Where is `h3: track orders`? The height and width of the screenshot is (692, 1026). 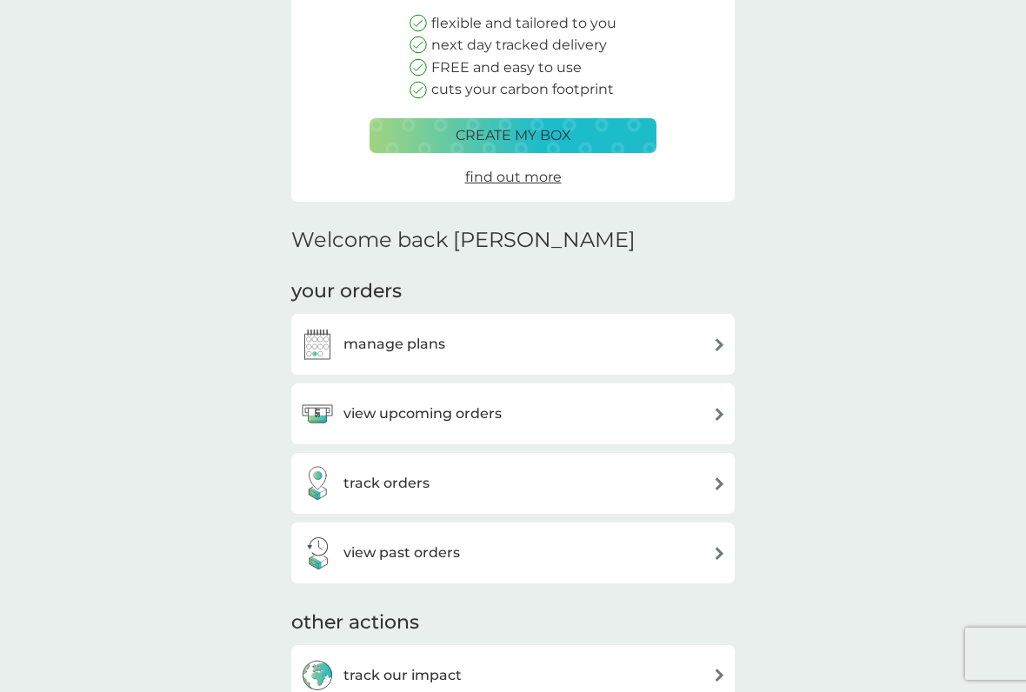 h3: track orders is located at coordinates (386, 484).